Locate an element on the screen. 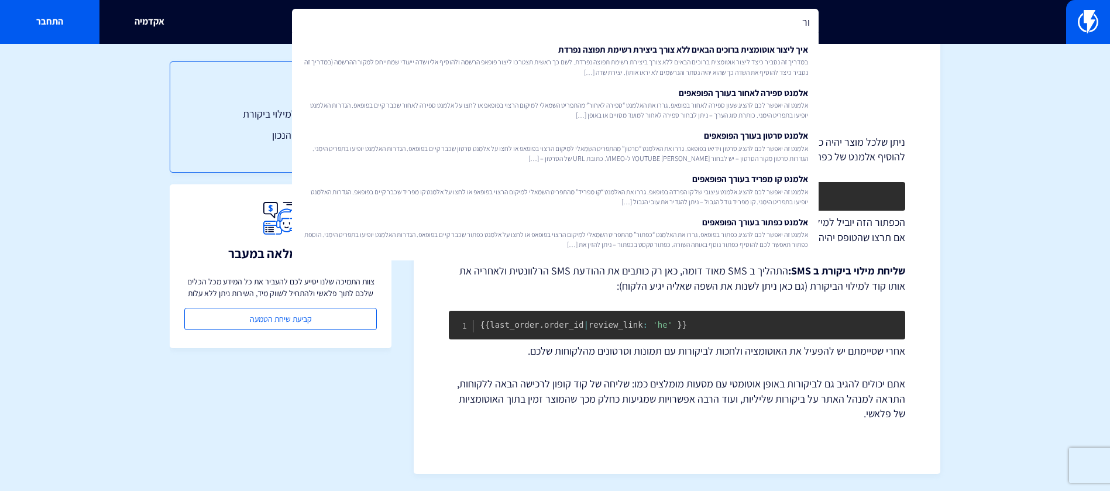 The width and height of the screenshot is (1110, 491). a: אלמנט קו מפריד בעורך הפופאפיםאלמנט זה יאפשר לכם להציג אלמנט עיצובי של קו הפרדה בפופאפ. גררו את הא... is located at coordinates (555, 190).